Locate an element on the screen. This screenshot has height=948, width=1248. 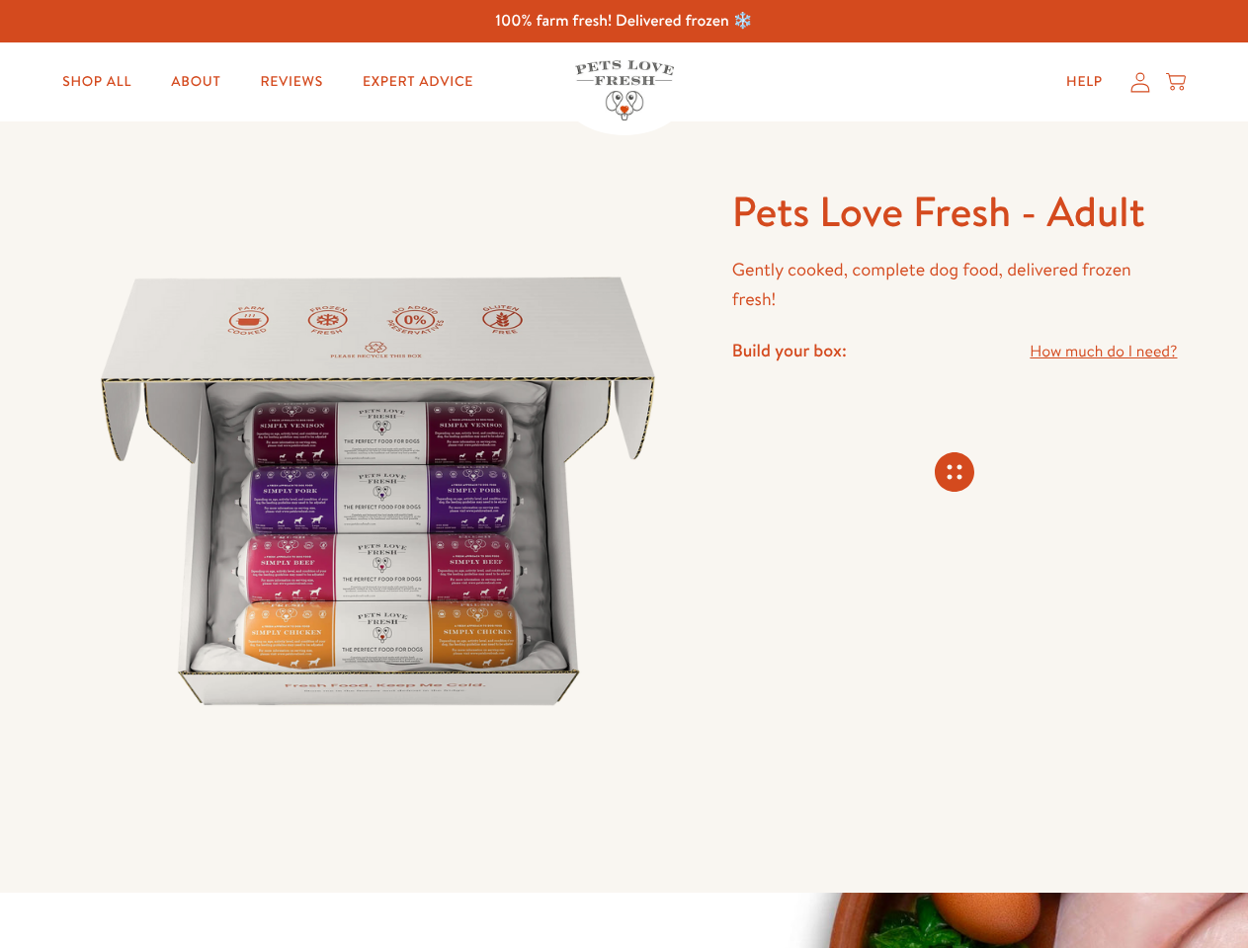
p: Gently cooked, complete dog food, delivered frozen fresh! is located at coordinates (954, 284).